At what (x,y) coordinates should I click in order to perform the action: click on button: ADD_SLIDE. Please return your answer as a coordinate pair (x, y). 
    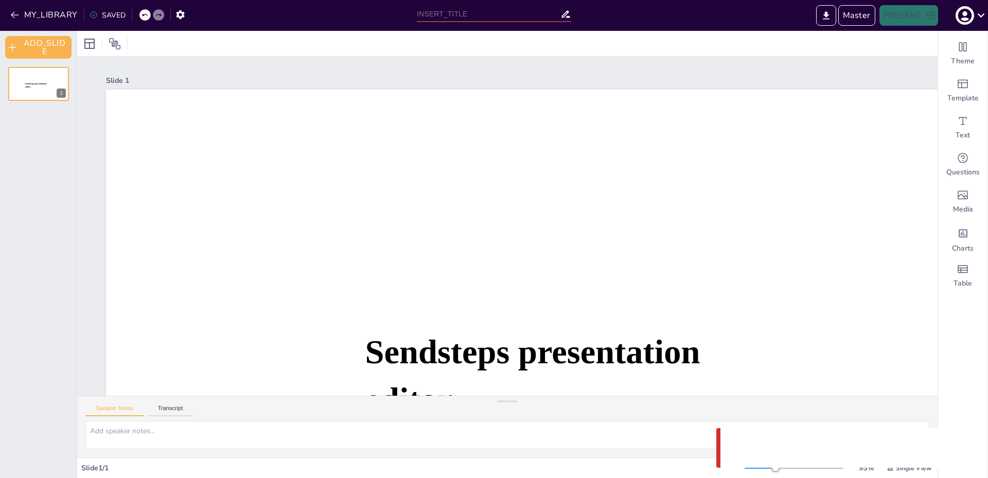
    Looking at the image, I should click on (38, 47).